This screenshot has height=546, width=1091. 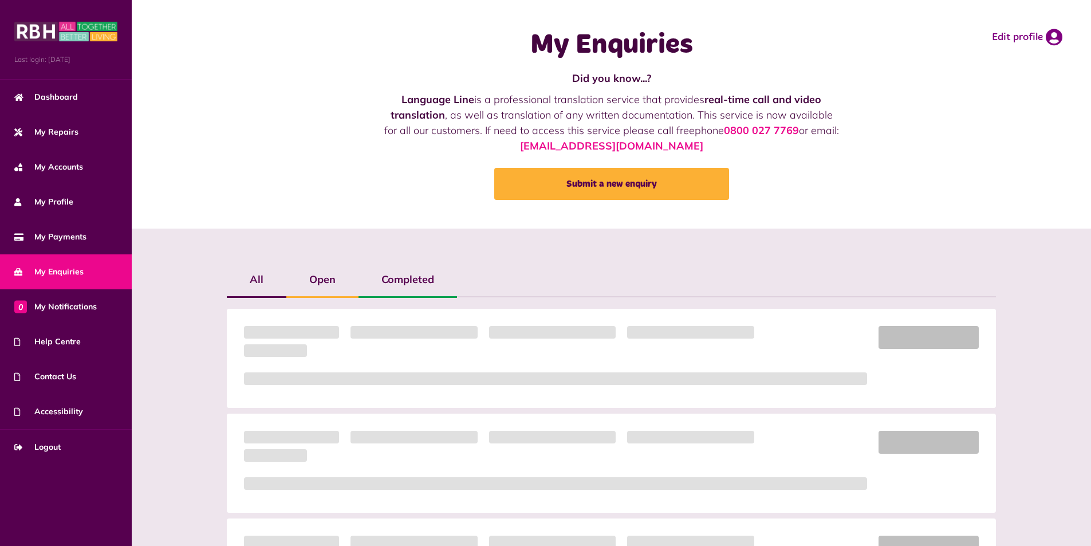 I want to click on span: My Repairs, so click(x=46, y=132).